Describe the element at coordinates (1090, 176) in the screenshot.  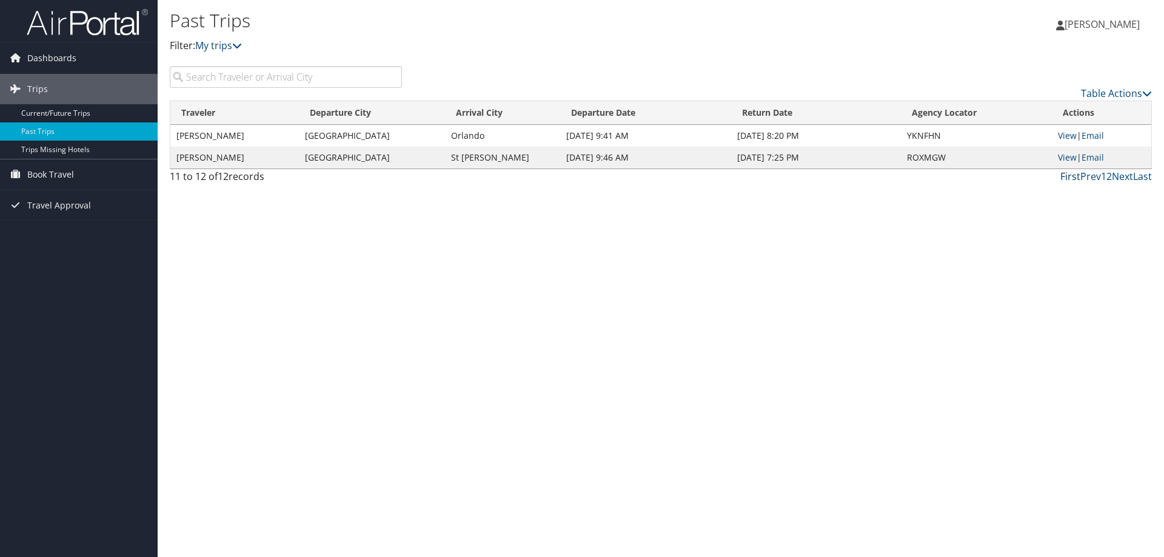
I see `a: Prev` at that location.